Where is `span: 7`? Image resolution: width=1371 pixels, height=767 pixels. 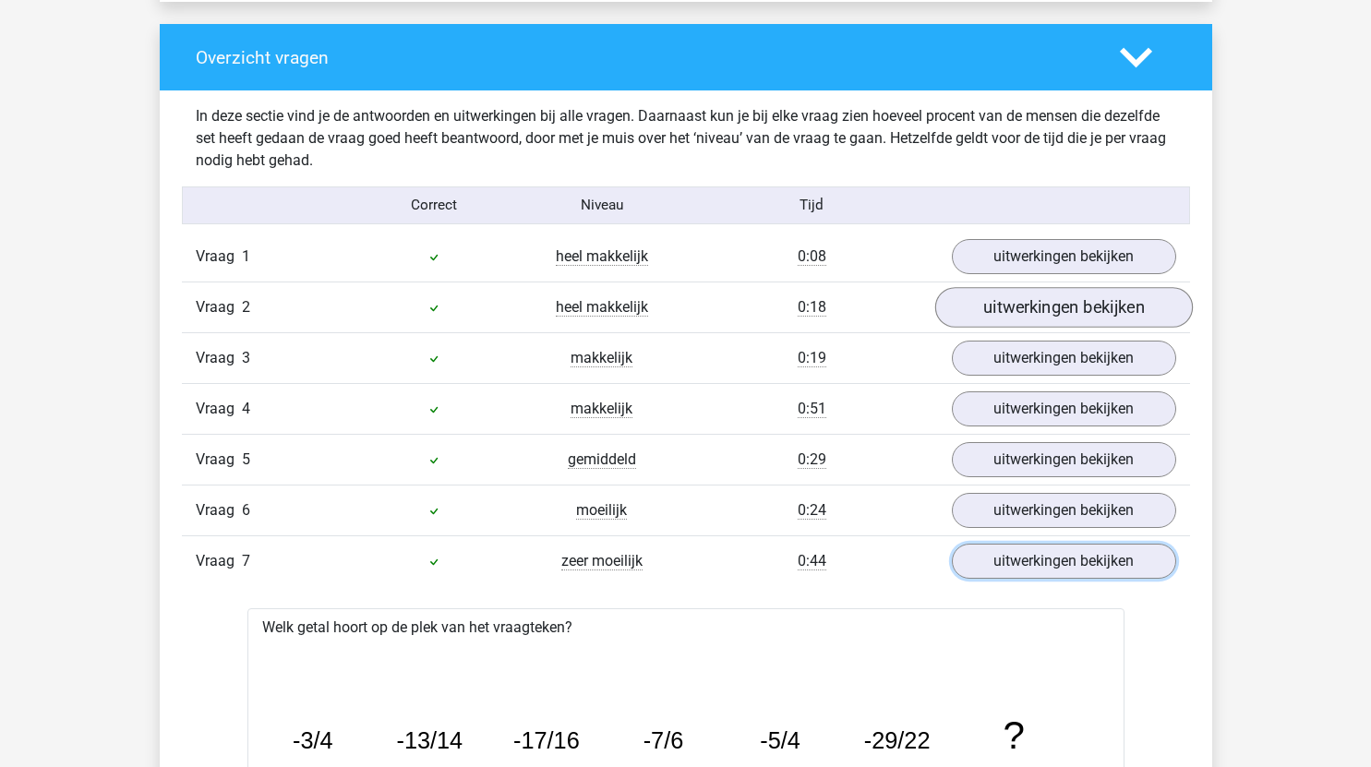
span: 7 is located at coordinates (246, 560).